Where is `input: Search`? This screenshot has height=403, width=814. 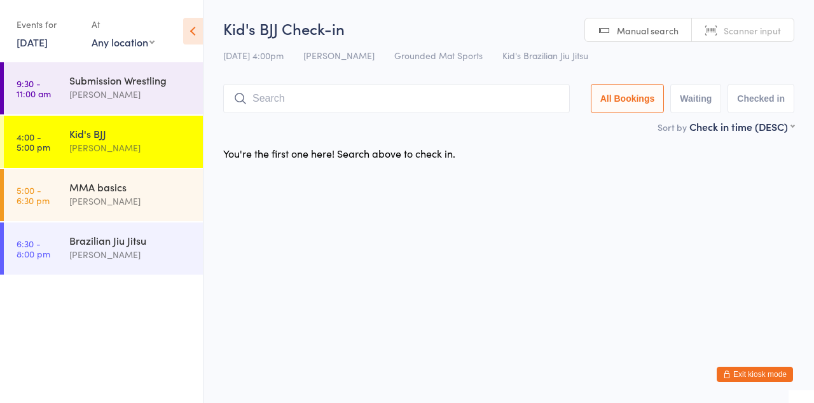
input: Search is located at coordinates (396, 99).